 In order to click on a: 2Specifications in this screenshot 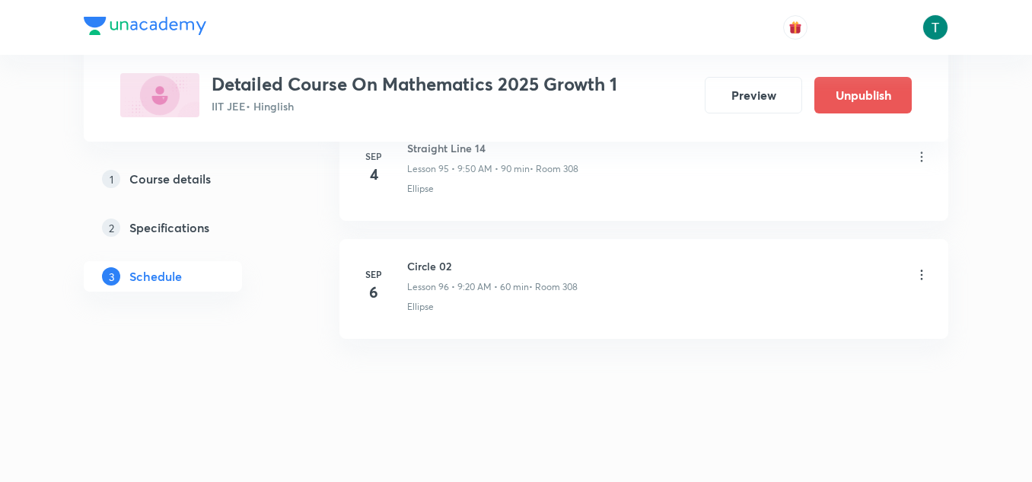, I will do `click(187, 228)`.